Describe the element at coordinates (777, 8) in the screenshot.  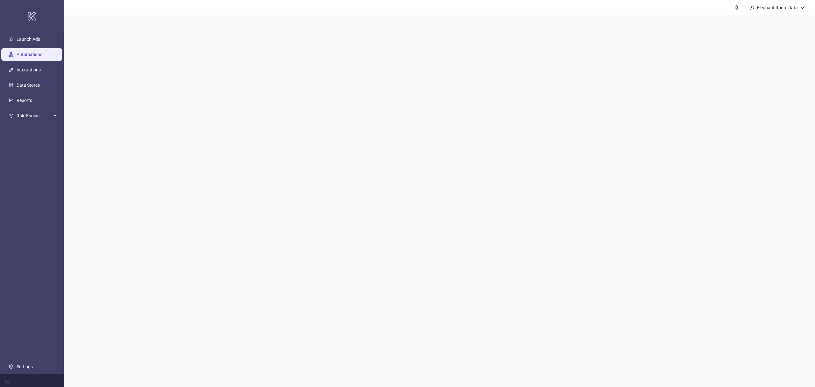
I see `div: Elephant Room Data` at that location.